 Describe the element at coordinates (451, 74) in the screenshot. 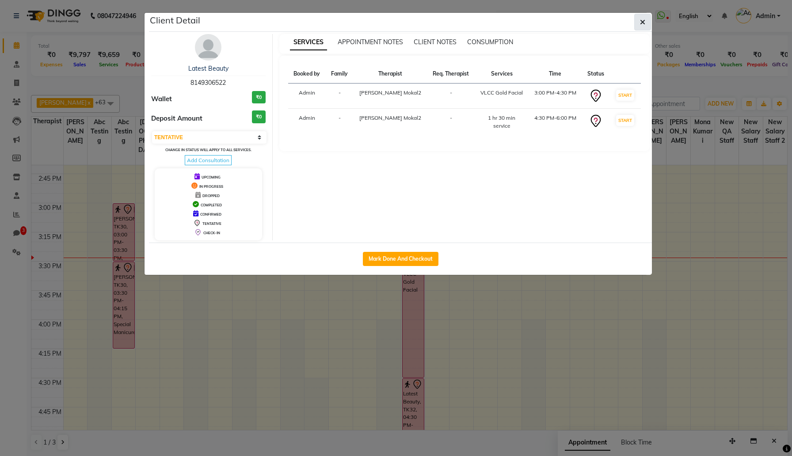

I see `th: Req. Therapist` at that location.